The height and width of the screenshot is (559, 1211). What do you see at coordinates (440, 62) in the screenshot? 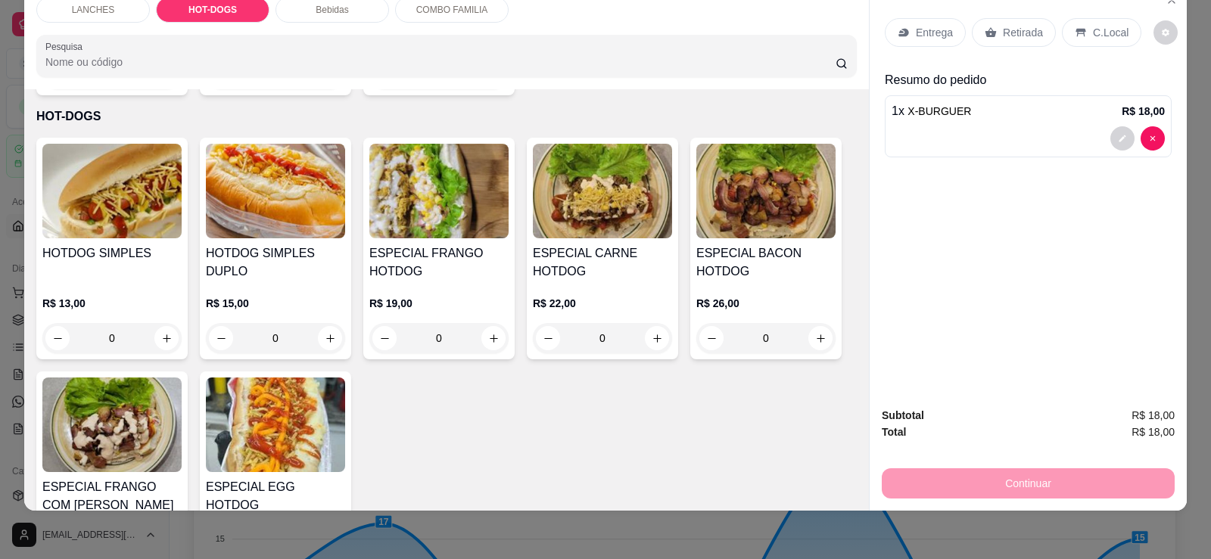
I see `input: Pesquisa` at bounding box center [440, 62].